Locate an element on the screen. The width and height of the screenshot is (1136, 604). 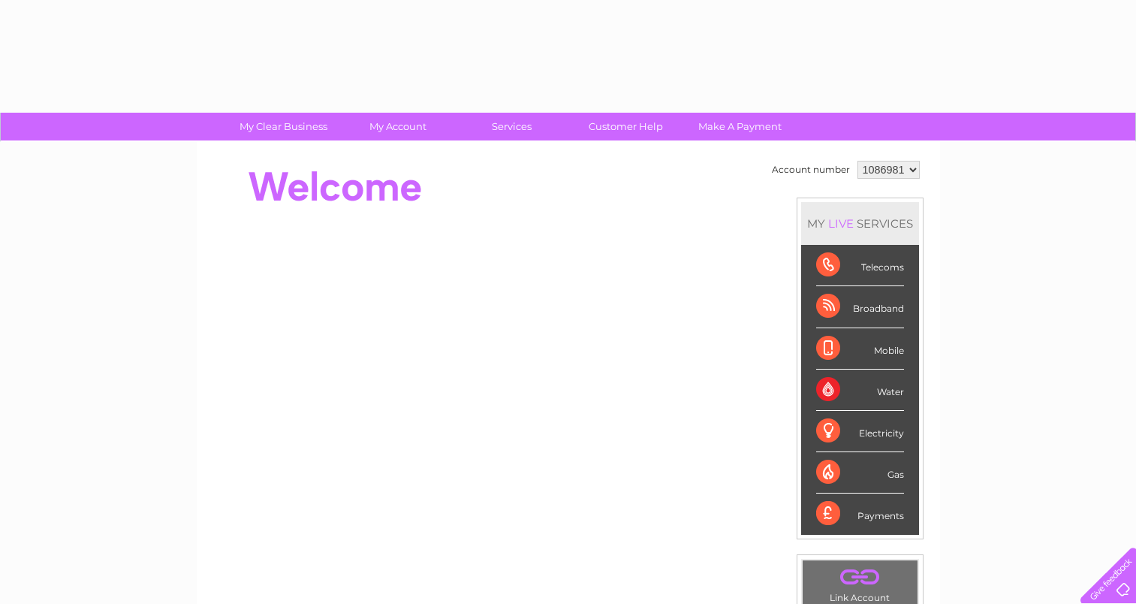
div: Telecoms is located at coordinates (860, 265).